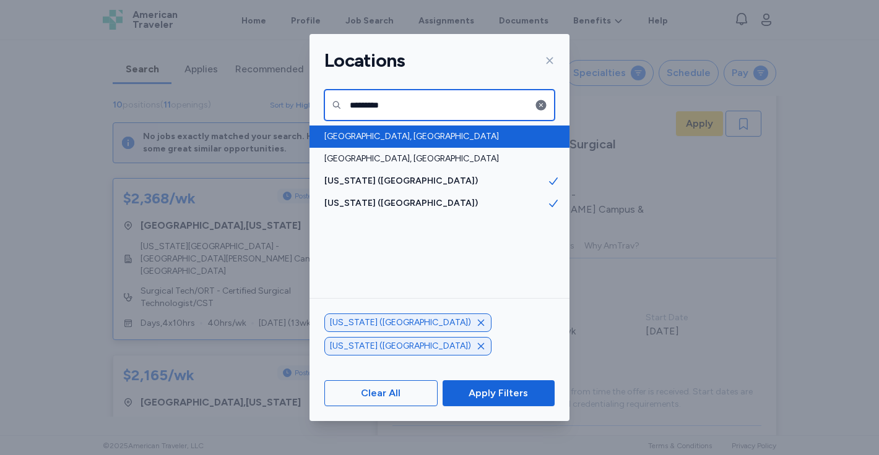 This screenshot has height=455, width=879. What do you see at coordinates (498, 393) in the screenshot?
I see `button: Apply Filters` at bounding box center [498, 393].